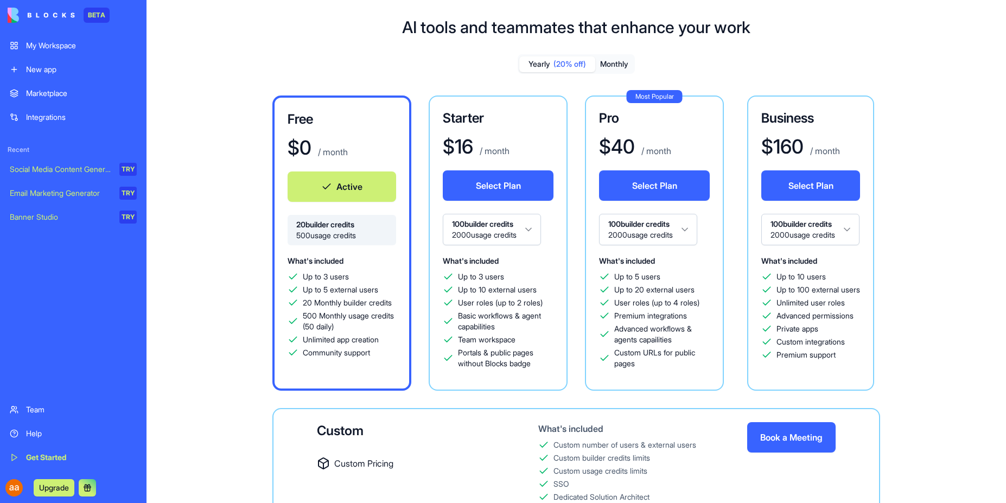 The width and height of the screenshot is (1006, 503). Describe the element at coordinates (41, 15) in the screenshot. I see `img: logo` at that location.